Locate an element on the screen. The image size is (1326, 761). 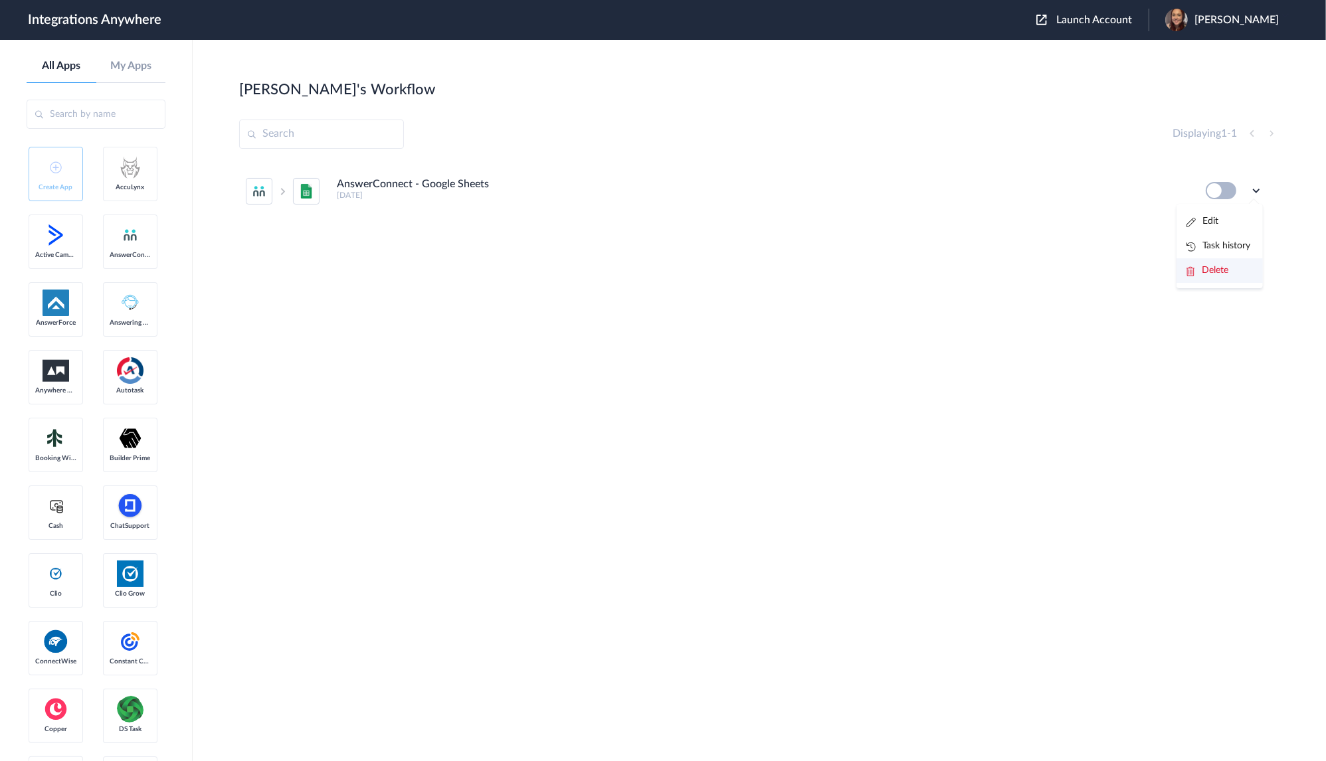
a: Edit is located at coordinates (1203, 221).